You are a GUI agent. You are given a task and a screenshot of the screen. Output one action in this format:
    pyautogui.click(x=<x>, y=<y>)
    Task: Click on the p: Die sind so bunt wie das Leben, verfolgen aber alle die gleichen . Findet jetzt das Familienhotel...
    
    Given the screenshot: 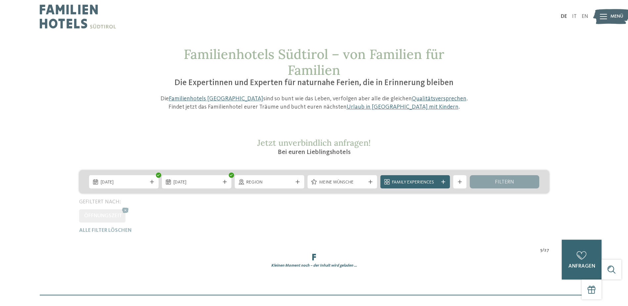 What is the action you would take?
    pyautogui.click(x=314, y=103)
    